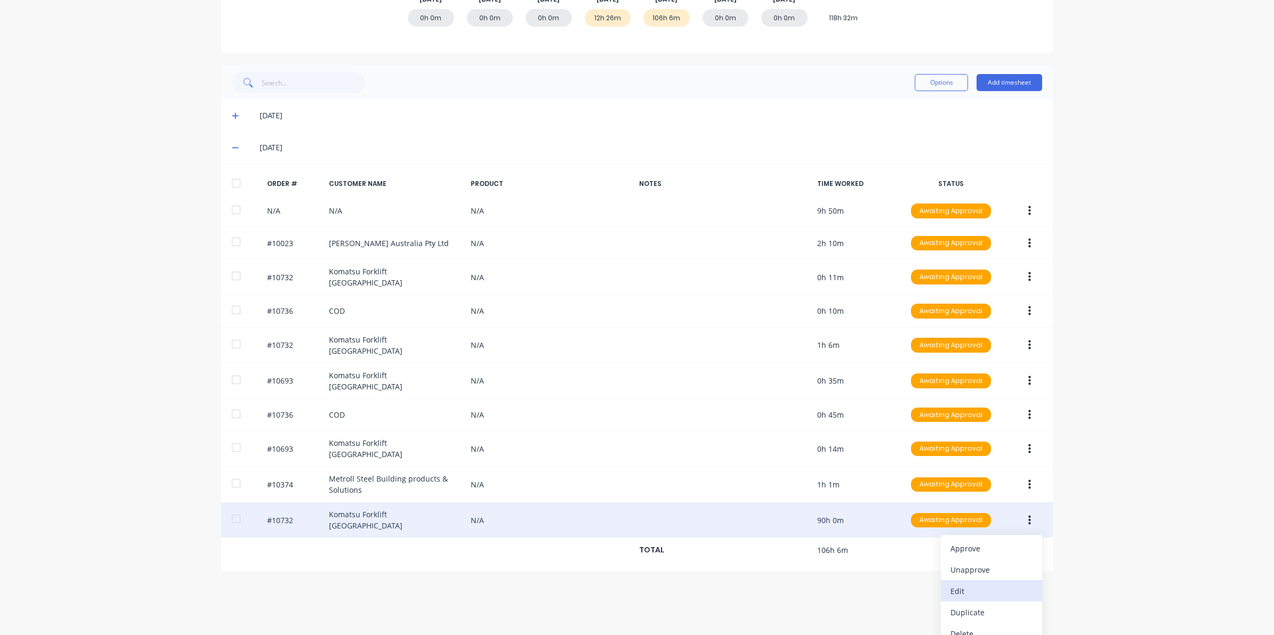 The image size is (1274, 635). What do you see at coordinates (724, 184) in the screenshot?
I see `div: NOTES` at bounding box center [724, 184].